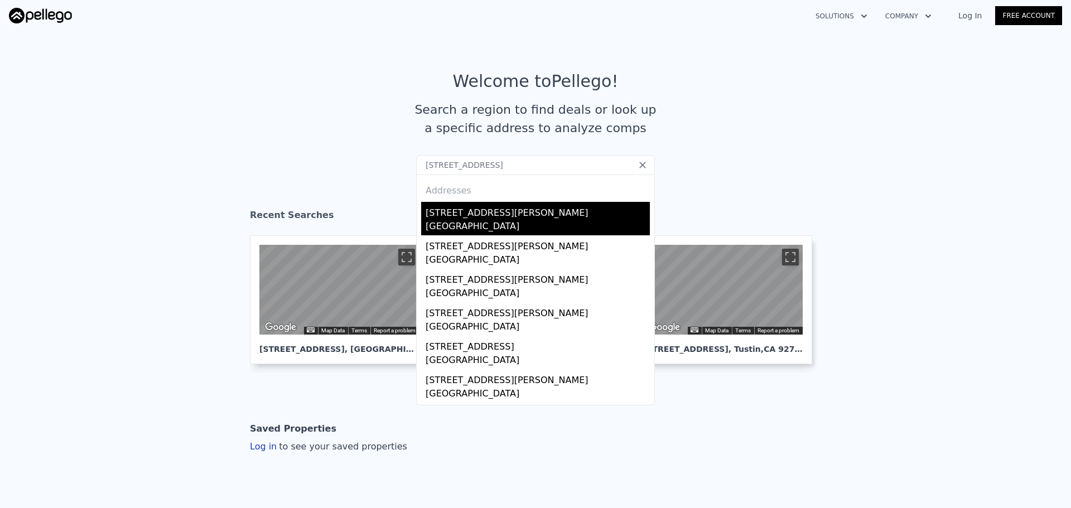 The width and height of the screenshot is (1071, 508). What do you see at coordinates (841, 16) in the screenshot?
I see `button: Solutions` at bounding box center [841, 16].